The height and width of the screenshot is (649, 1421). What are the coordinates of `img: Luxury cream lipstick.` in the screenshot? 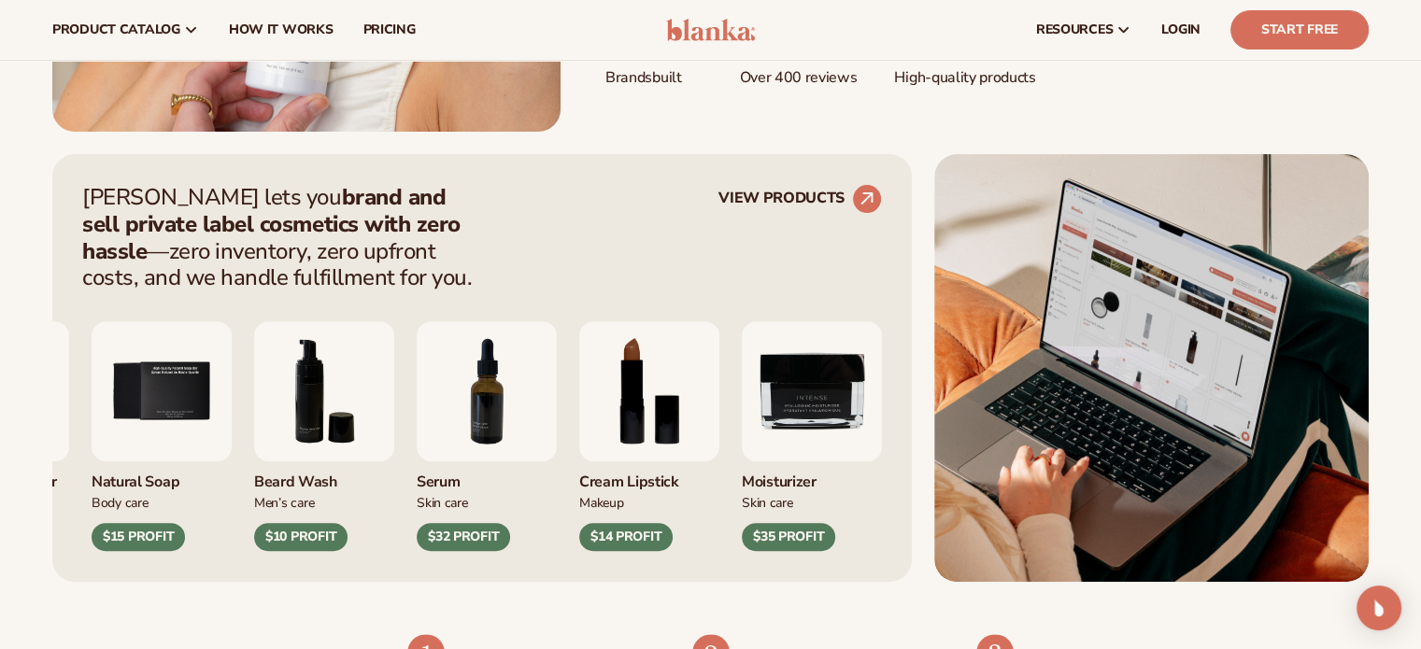 It's located at (649, 391).